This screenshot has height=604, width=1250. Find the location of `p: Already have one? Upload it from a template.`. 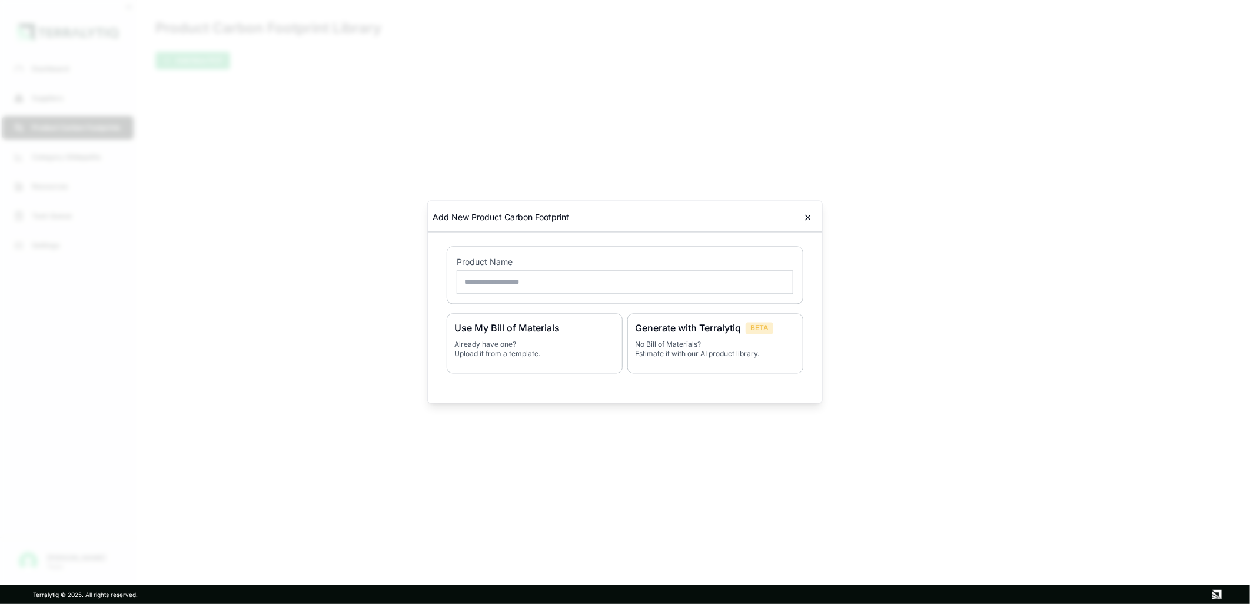

p: Already have one? Upload it from a template. is located at coordinates (534, 349).